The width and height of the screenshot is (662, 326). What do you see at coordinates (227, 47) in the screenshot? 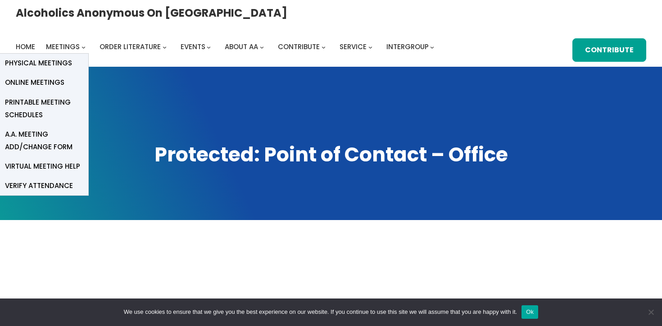
I see `nav: Intergroup` at bounding box center [227, 47].